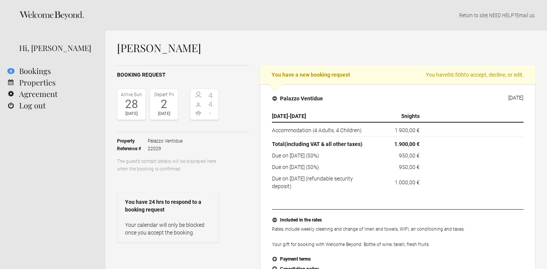 This screenshot has width=547, height=269. Describe the element at coordinates (168, 229) in the screenshot. I see `p: Your calendar will only be blocked once you accept the booking.` at that location.